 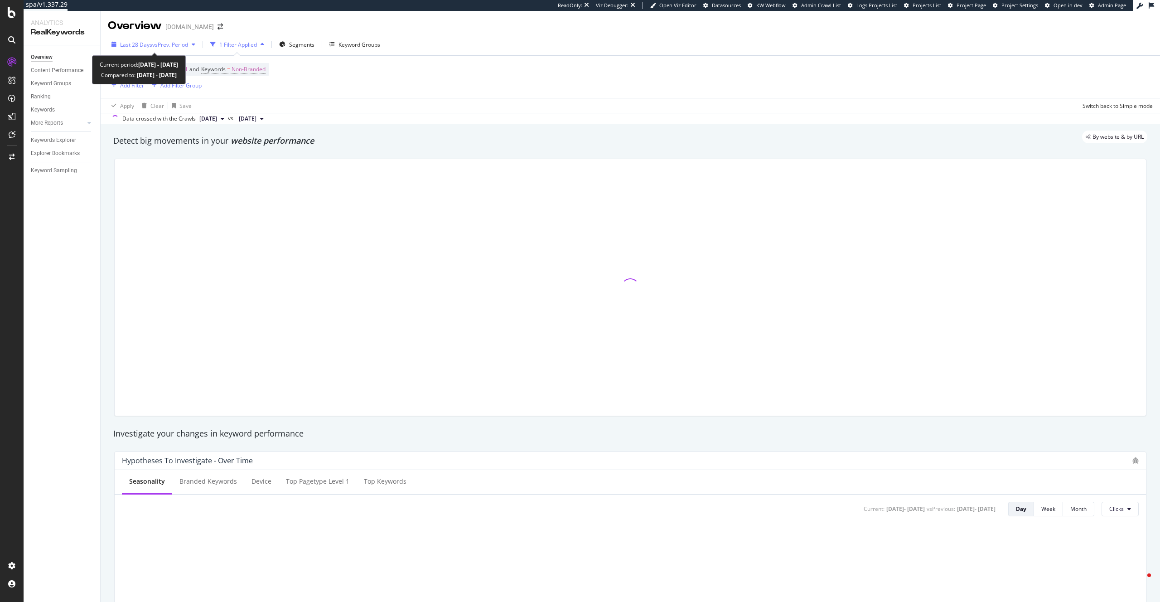 What do you see at coordinates (248, 69) in the screenshot?
I see `span: Non-Branded` at bounding box center [248, 69].